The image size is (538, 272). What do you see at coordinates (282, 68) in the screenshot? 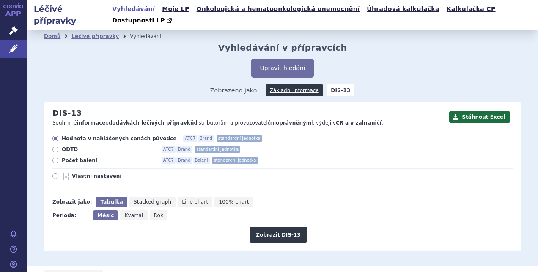
I see `button: Upravit hledání` at bounding box center [282, 68].